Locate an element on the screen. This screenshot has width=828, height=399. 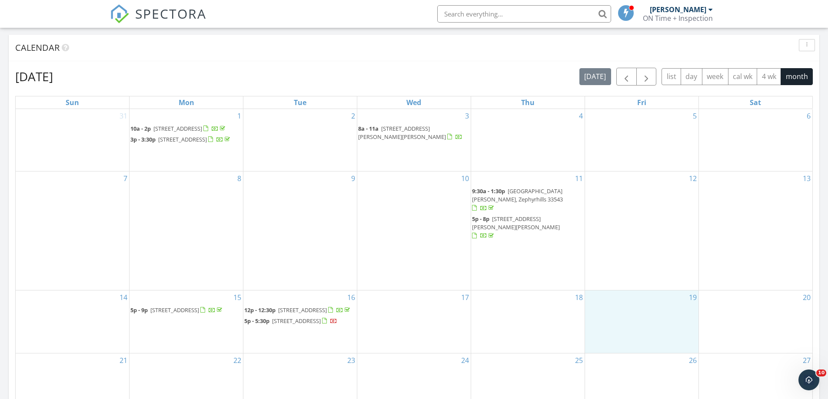
a: Go to September 18, 2025 is located at coordinates (579, 298).